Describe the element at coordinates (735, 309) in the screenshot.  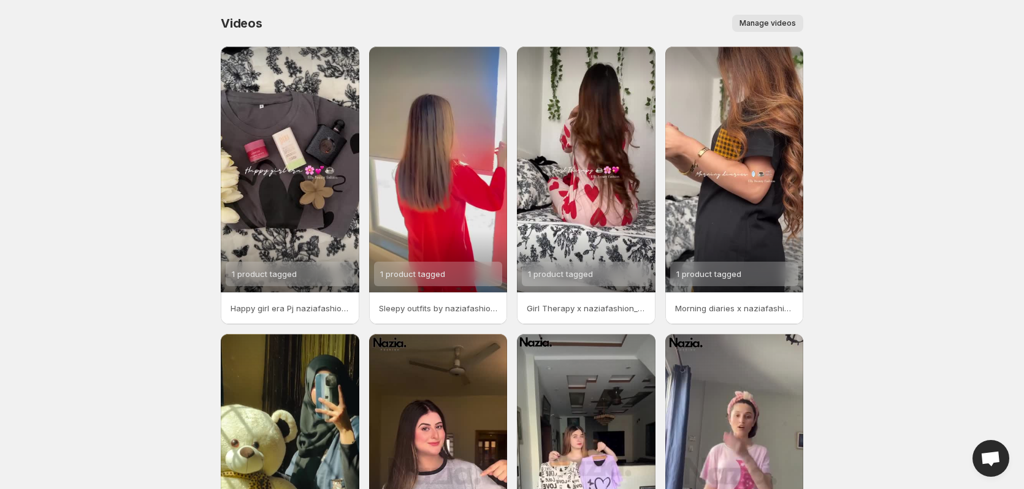
I see `p: Morning diaries x naziafashion_ Explore page Beauty Skincare beauty hacks aesthetics beauty reels...` at that location.